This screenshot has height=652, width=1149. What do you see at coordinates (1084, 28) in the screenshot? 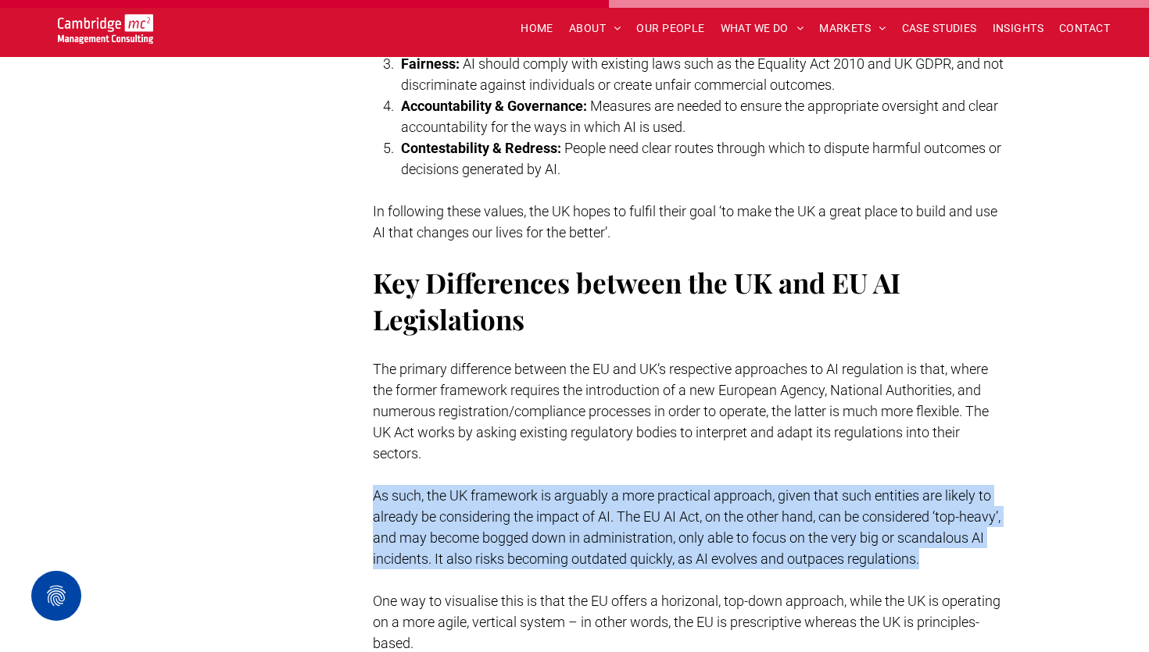
I see `a: CONTACT` at bounding box center [1084, 28].